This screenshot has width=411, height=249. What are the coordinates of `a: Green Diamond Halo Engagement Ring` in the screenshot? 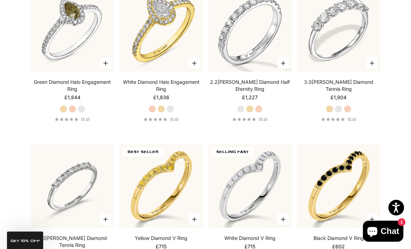 It's located at (73, 85).